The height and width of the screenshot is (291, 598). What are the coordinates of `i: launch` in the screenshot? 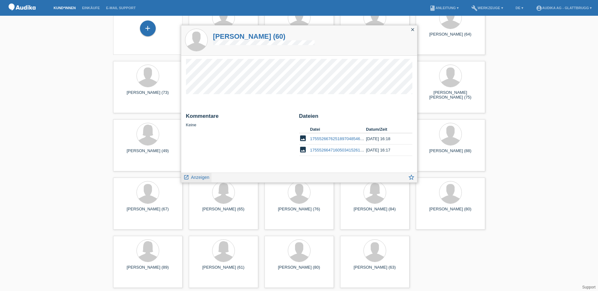 It's located at (186, 177).